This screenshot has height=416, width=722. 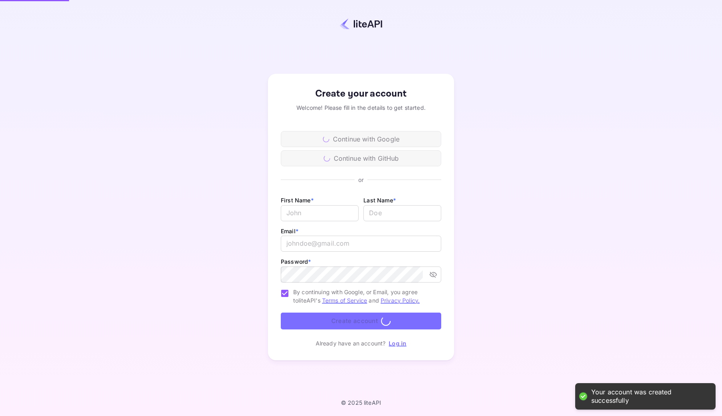 I want to click on label: Password, so click(x=296, y=262).